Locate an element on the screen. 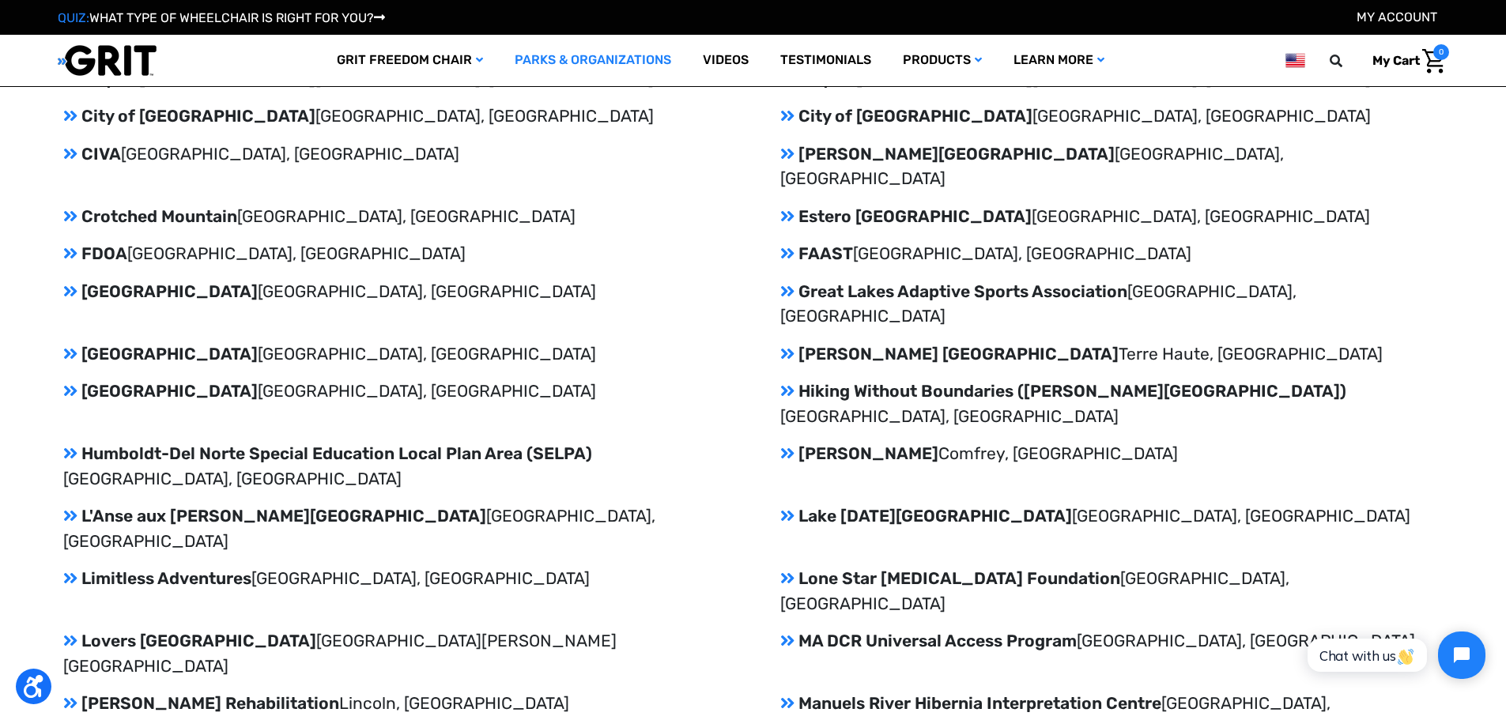 The width and height of the screenshot is (1506, 720). a: Cart with 0 items is located at coordinates (1405, 61).